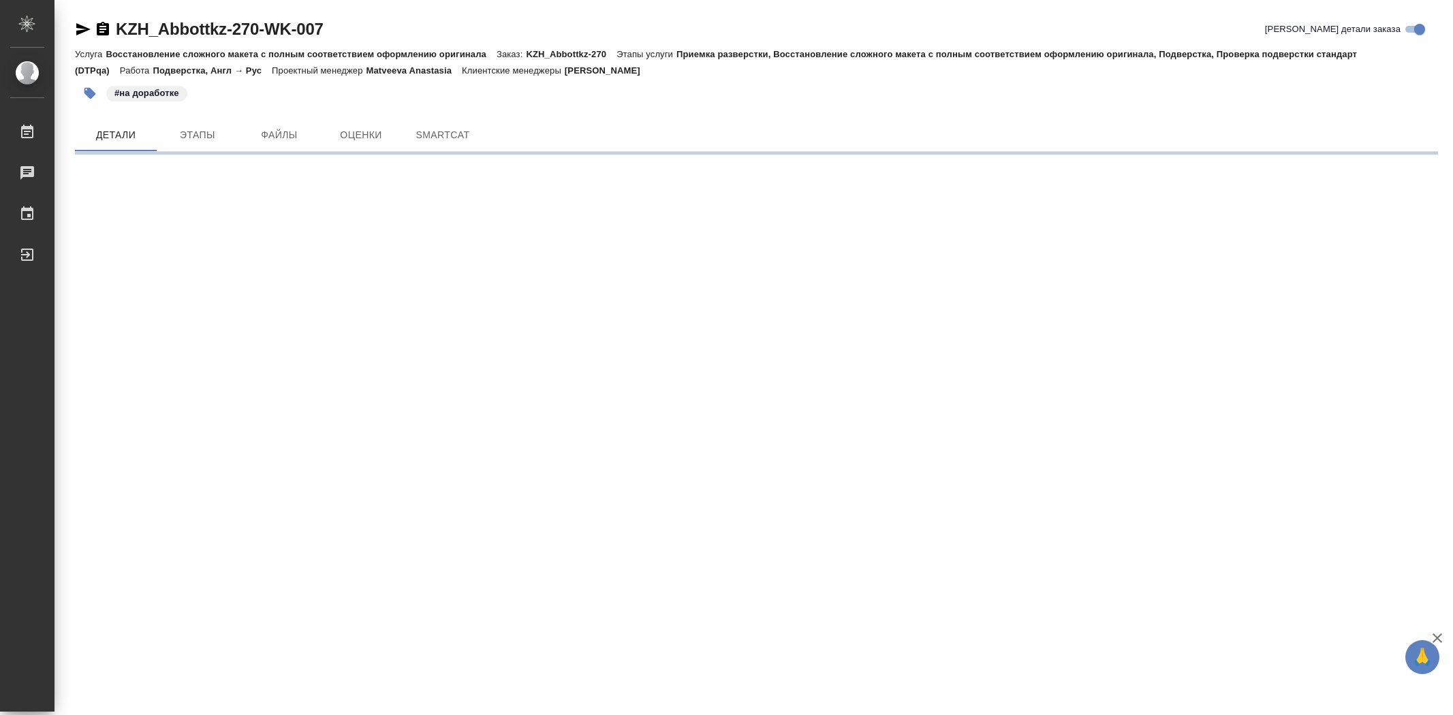 This screenshot has height=715, width=1453. What do you see at coordinates (198, 135) in the screenshot?
I see `span: Этапы` at bounding box center [198, 135].